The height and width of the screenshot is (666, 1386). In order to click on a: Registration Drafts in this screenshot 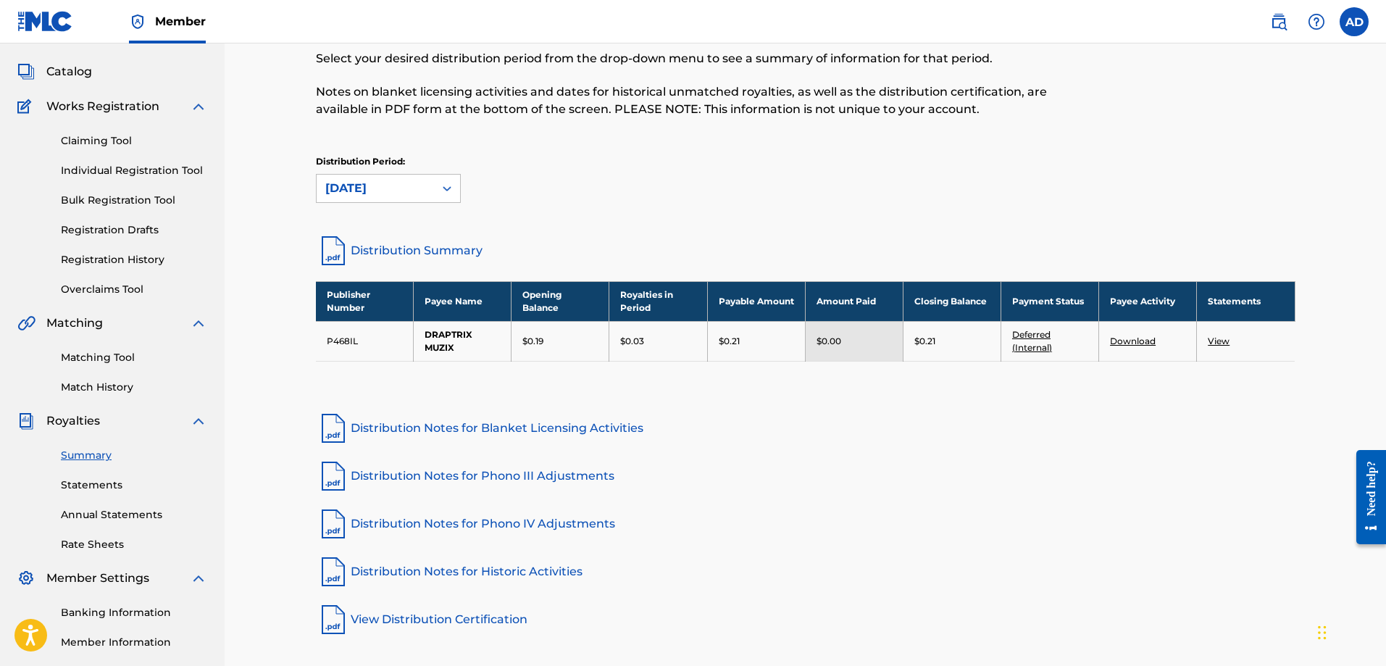, I will do `click(134, 230)`.